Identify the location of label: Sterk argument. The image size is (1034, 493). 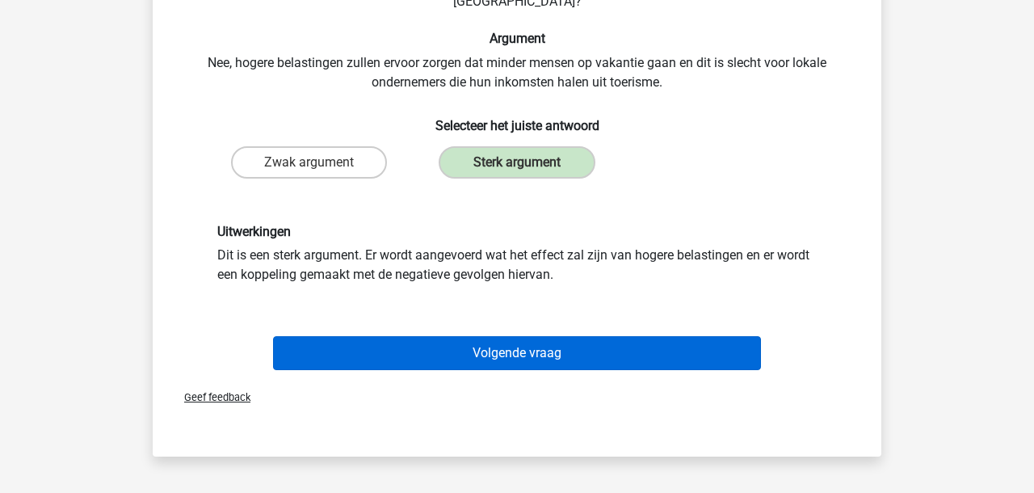
(516, 162).